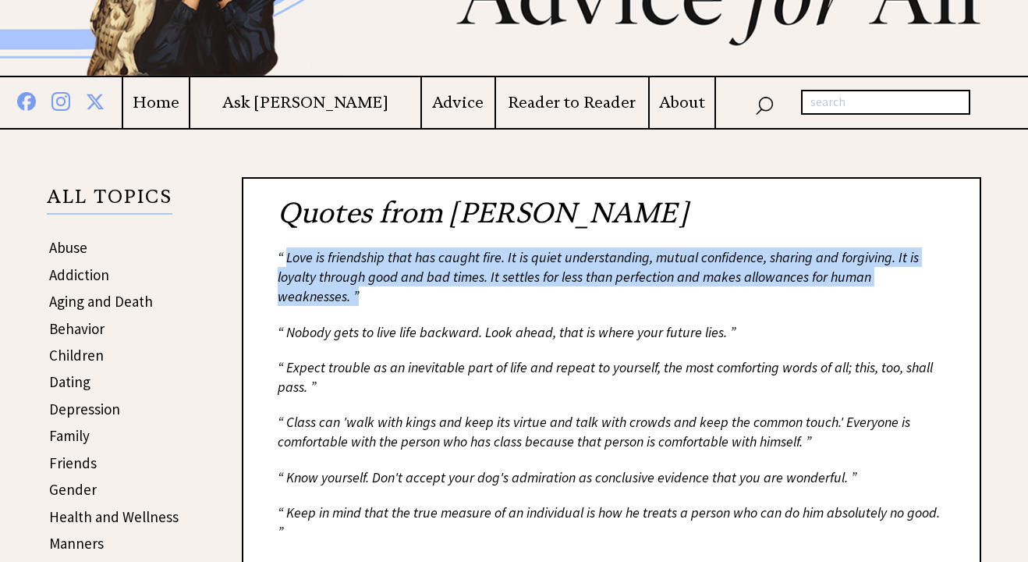  I want to click on a: Family, so click(69, 435).